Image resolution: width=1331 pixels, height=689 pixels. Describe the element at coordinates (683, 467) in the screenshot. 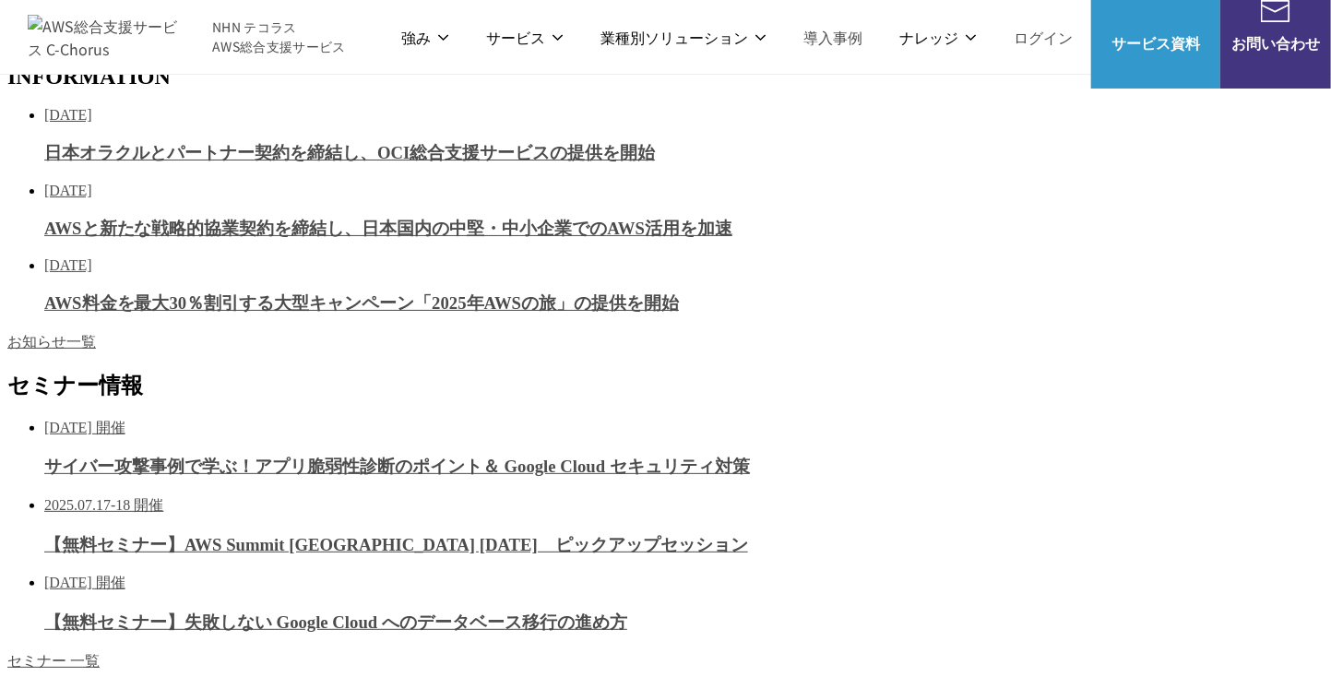

I see `h3: サイバー攻撃事例で学ぶ！アプリ脆弱性診断のポイント＆ Google Cloud セキュリティ対策` at that location.